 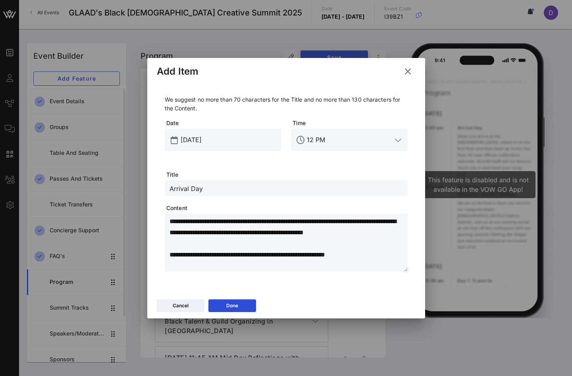 I want to click on span: Content, so click(x=287, y=208).